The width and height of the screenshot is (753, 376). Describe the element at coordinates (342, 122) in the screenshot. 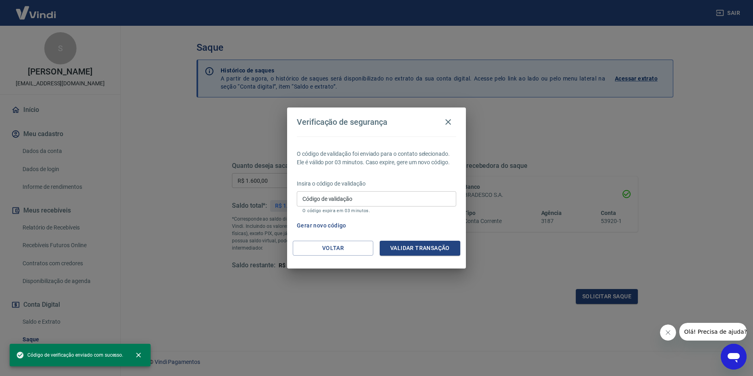

I see `h4: Verificação de segurança` at that location.